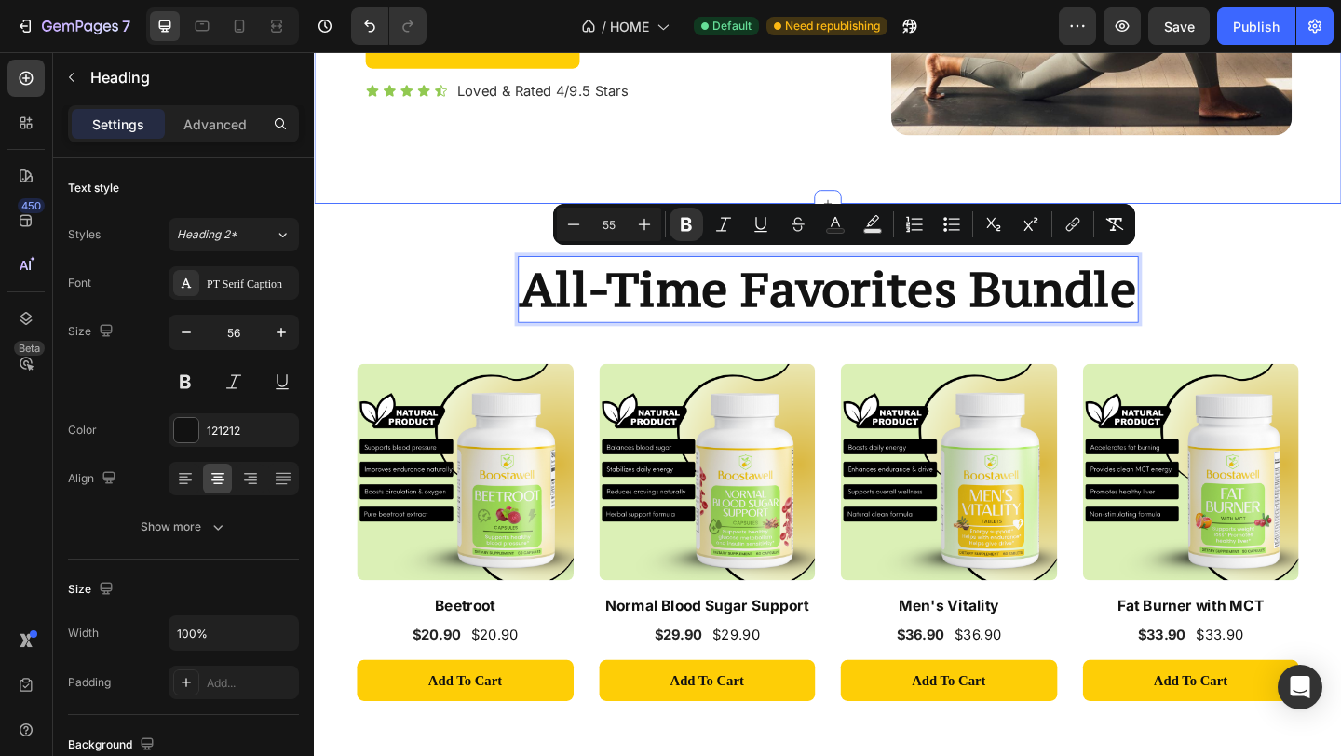  Describe the element at coordinates (833, 26) in the screenshot. I see `span: Need republishing` at that location.